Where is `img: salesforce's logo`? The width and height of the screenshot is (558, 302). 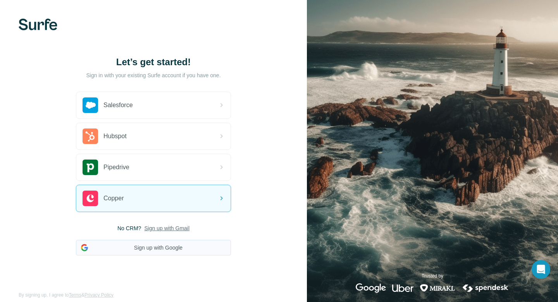
img: salesforce's logo is located at coordinates (90, 105).